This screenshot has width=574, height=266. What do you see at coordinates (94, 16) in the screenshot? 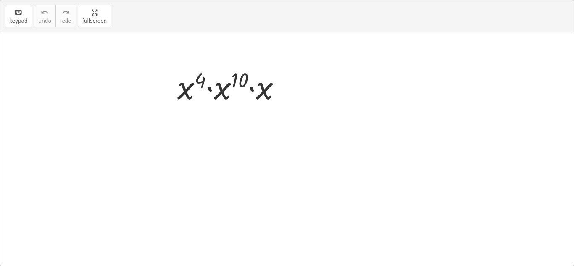
I see `button: fullscreen` at bounding box center [94, 16].